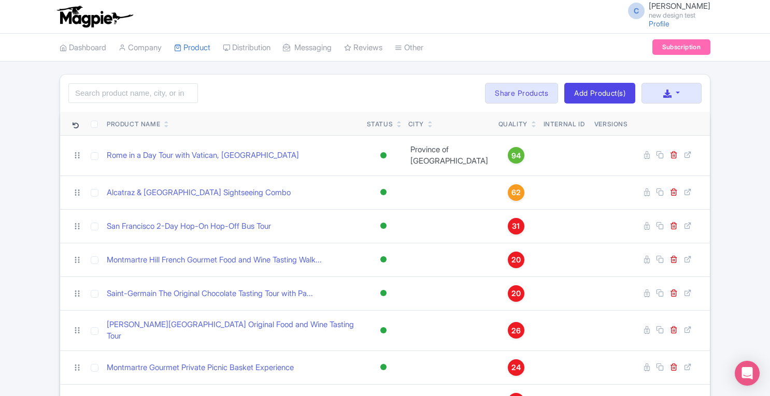 The image size is (770, 396). I want to click on div: Open Intercom Messenger, so click(747, 374).